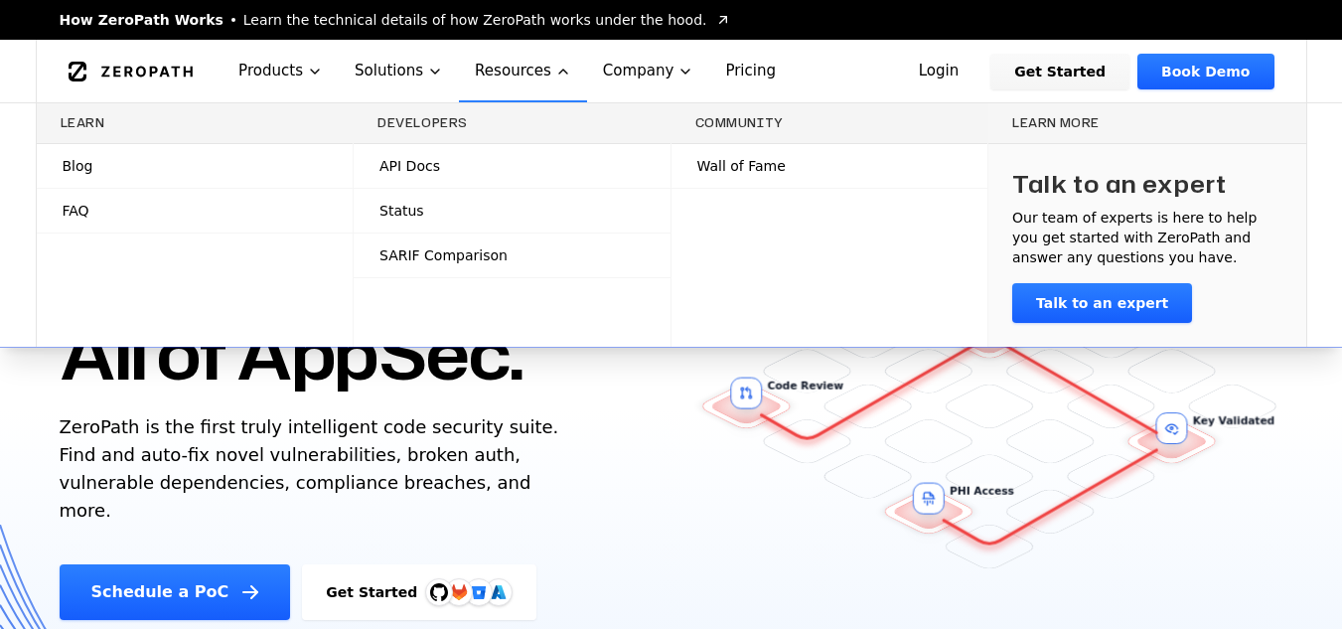 This screenshot has height=629, width=1342. What do you see at coordinates (443, 255) in the screenshot?
I see `span: SARIF Comparison` at bounding box center [443, 255].